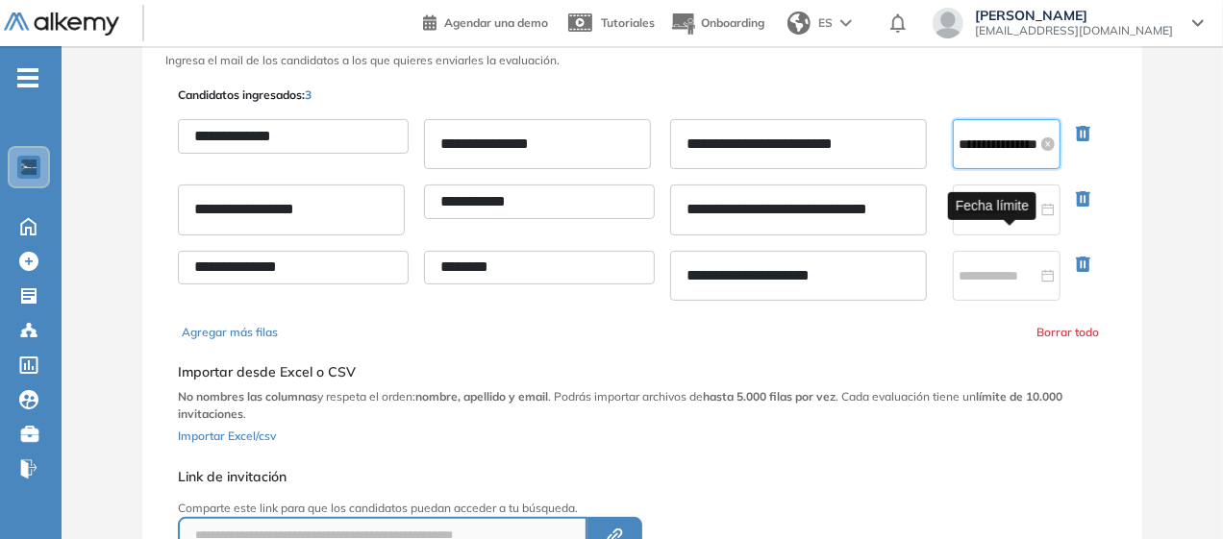 The height and width of the screenshot is (539, 1223). Describe the element at coordinates (244, 95) in the screenshot. I see `p: Candidatos ingresados:` at that location.